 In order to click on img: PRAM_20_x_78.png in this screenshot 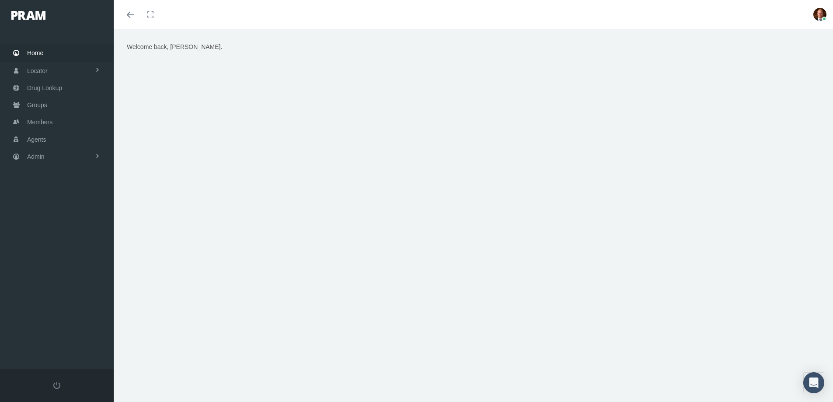, I will do `click(28, 15)`.